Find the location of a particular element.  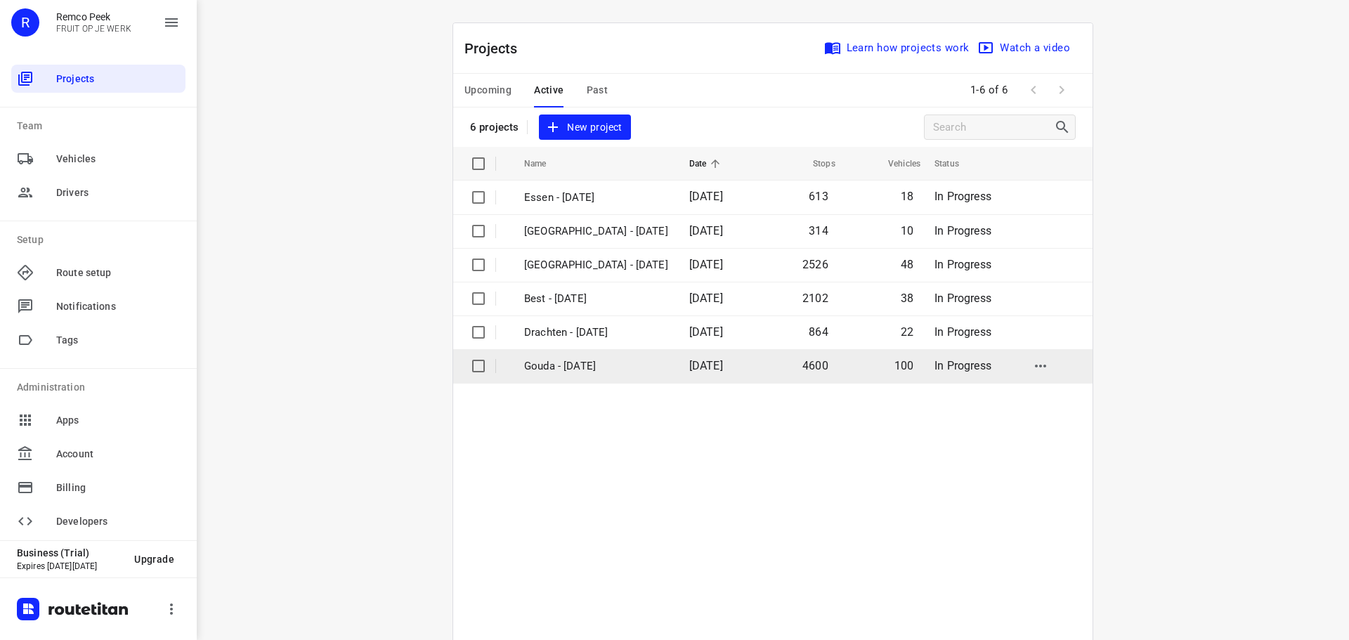

div: Search is located at coordinates (1064, 127).